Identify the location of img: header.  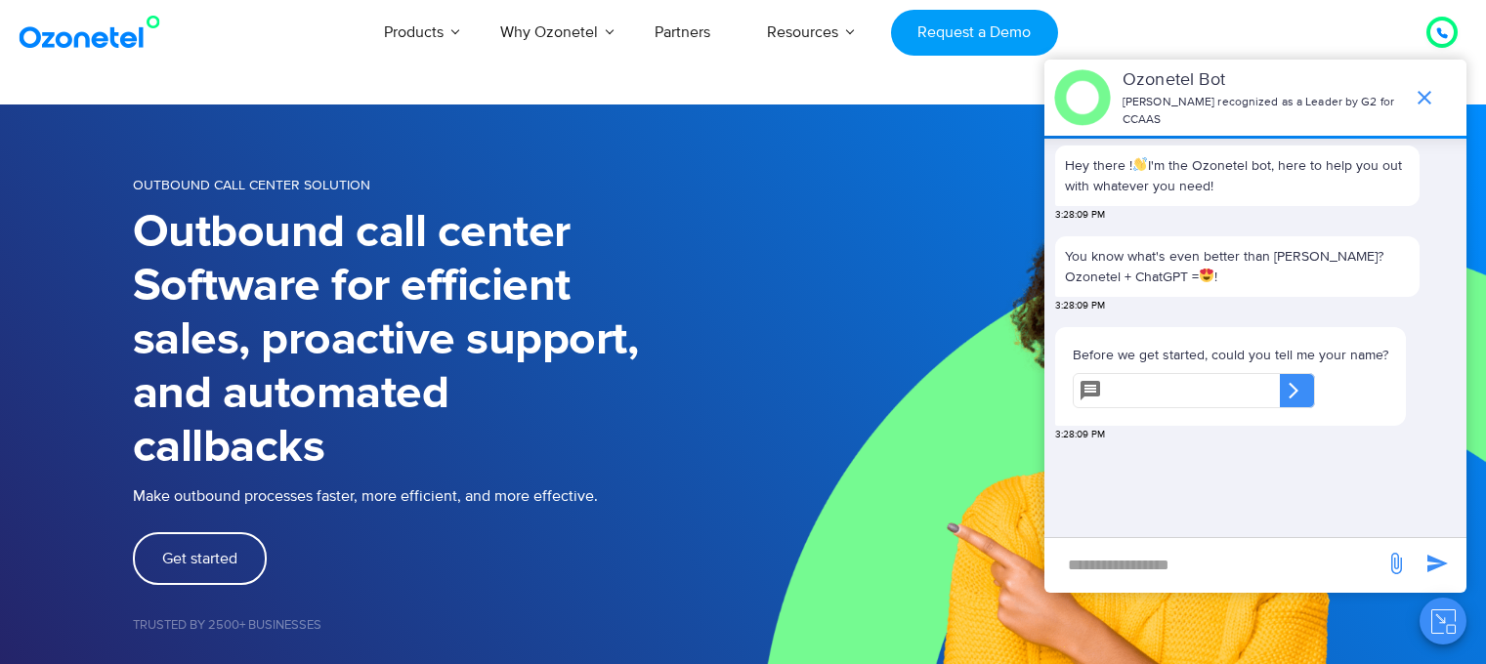
(1082, 98).